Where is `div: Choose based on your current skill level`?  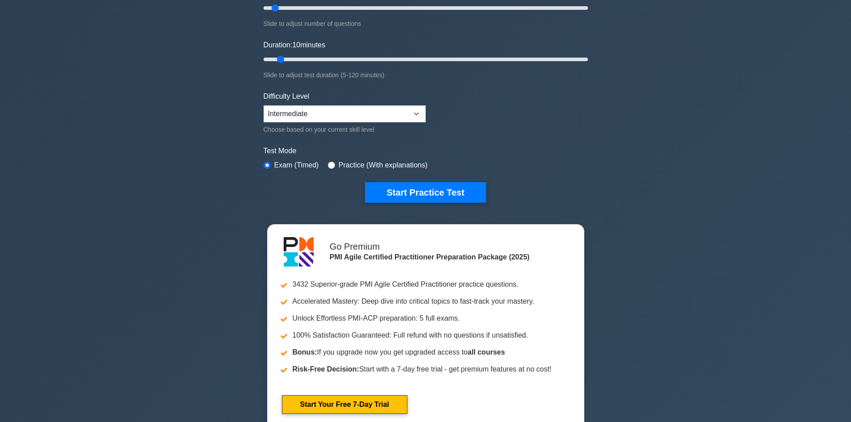 div: Choose based on your current skill level is located at coordinates (344, 130).